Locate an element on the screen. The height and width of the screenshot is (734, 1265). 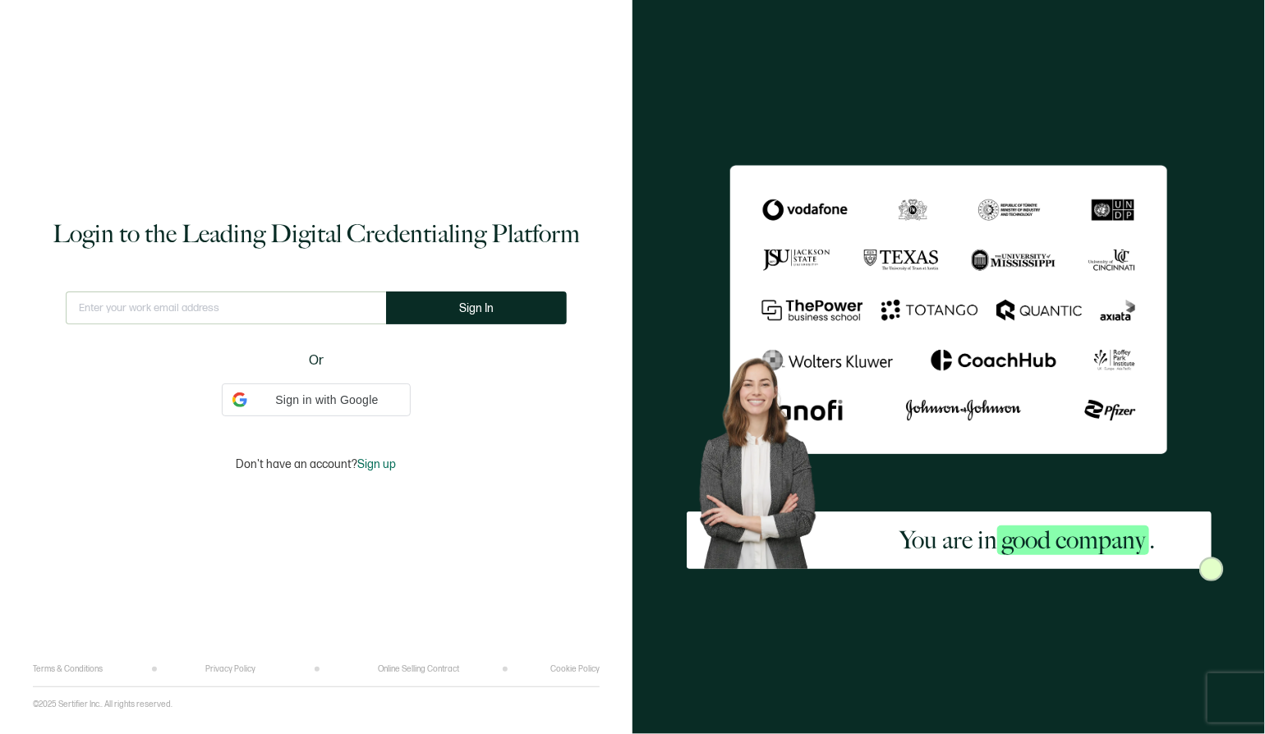
input: Enter your work email address is located at coordinates (226, 308).